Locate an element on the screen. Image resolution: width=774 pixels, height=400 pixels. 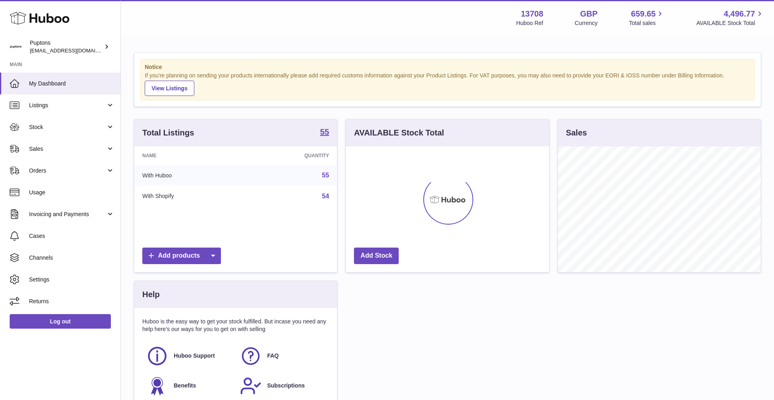
div: Currency is located at coordinates (586, 23).